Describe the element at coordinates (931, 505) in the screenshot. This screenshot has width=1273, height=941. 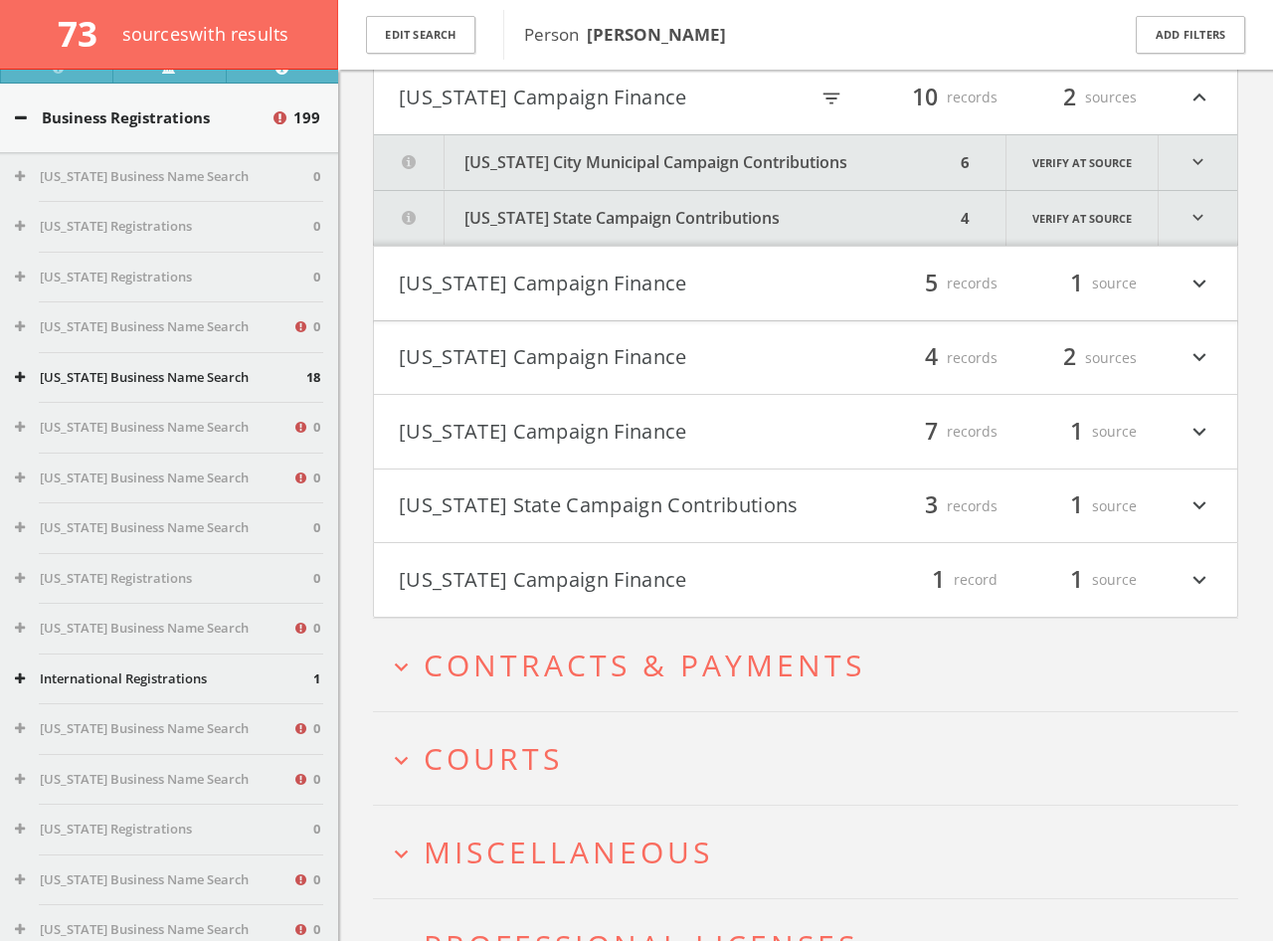
I see `span: 3` at that location.